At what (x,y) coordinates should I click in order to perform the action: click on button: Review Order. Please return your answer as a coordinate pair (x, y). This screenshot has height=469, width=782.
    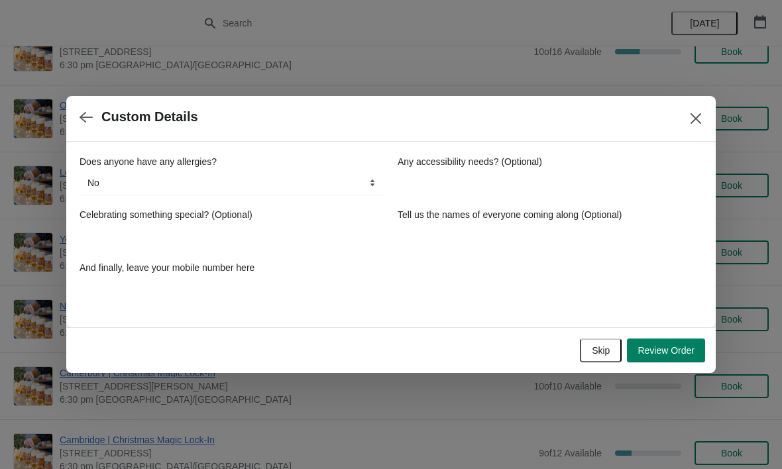
    Looking at the image, I should click on (666, 351).